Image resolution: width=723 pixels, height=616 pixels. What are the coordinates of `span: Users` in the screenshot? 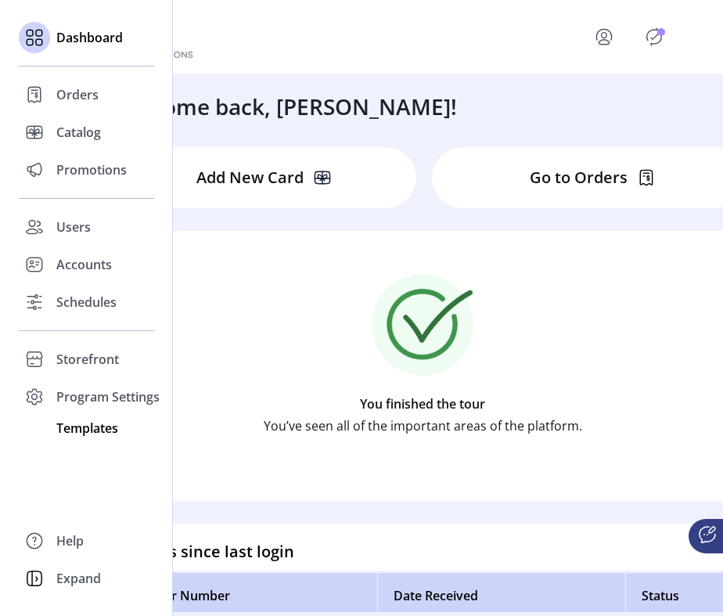 It's located at (74, 227).